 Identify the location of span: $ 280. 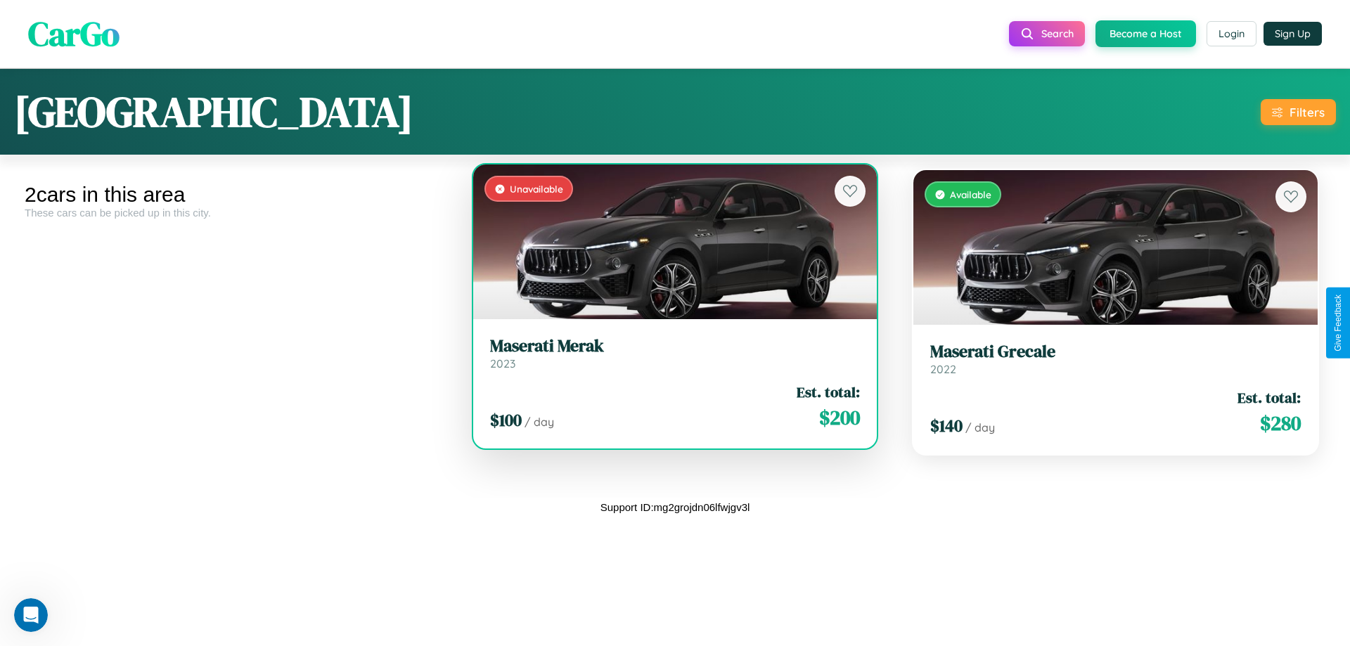
(1280, 423).